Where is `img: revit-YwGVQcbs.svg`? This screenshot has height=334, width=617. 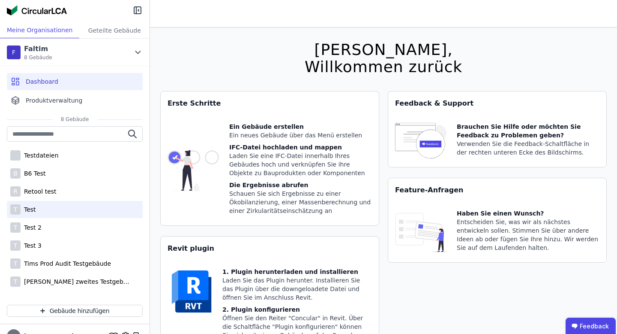 img: revit-YwGVQcbs.svg is located at coordinates (192, 291).